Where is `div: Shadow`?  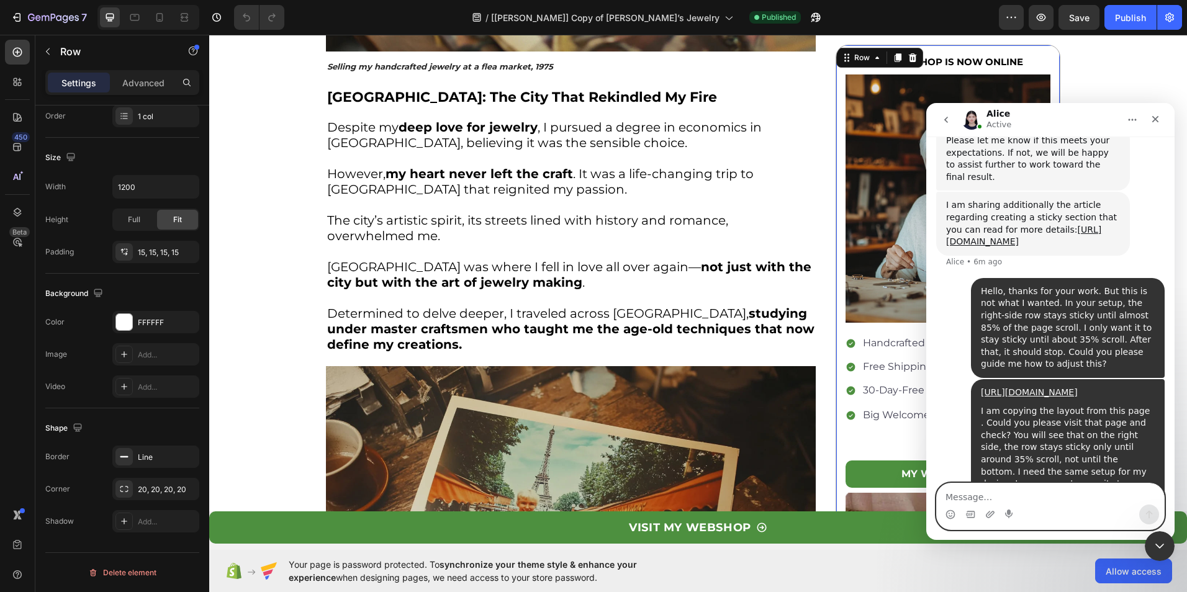
div: Shadow is located at coordinates (60, 521).